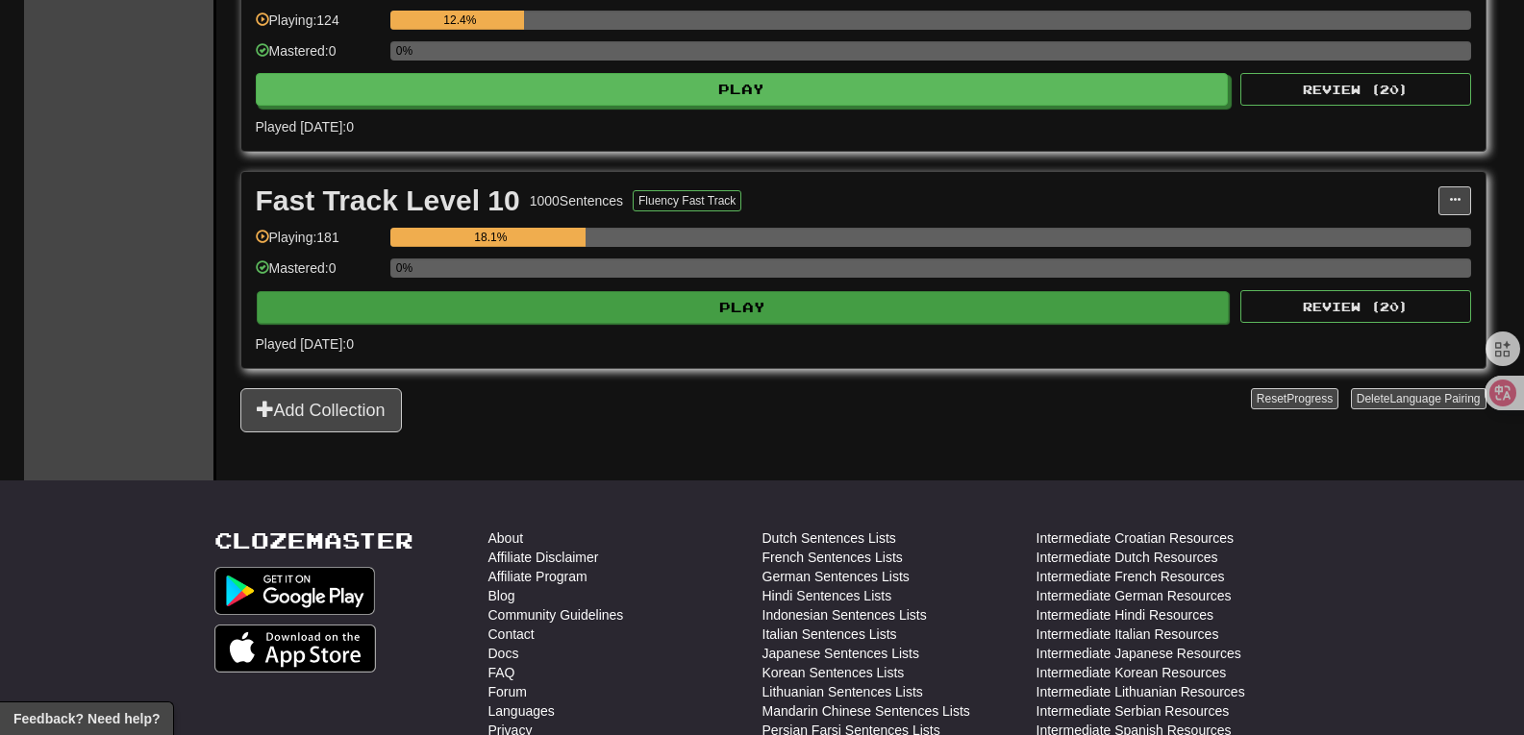  What do you see at coordinates (502, 596) in the screenshot?
I see `a: Blog` at bounding box center [502, 596].